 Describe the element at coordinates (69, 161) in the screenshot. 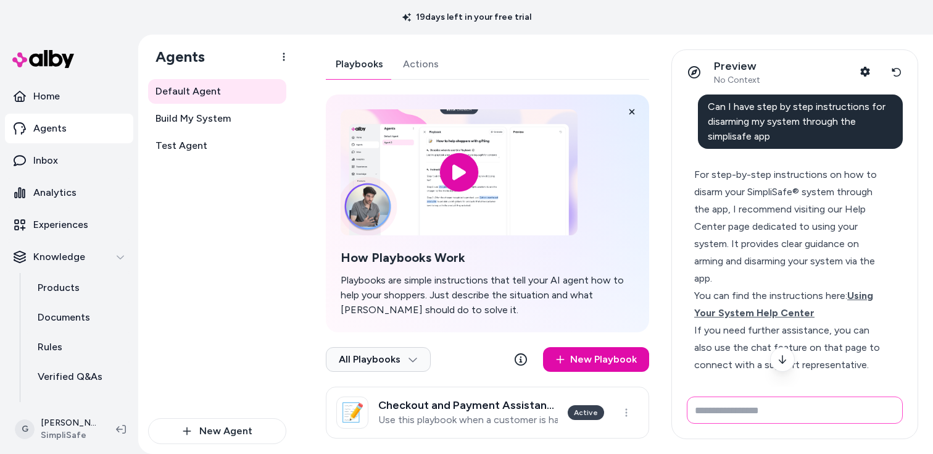

I see `a: Inbox` at that location.